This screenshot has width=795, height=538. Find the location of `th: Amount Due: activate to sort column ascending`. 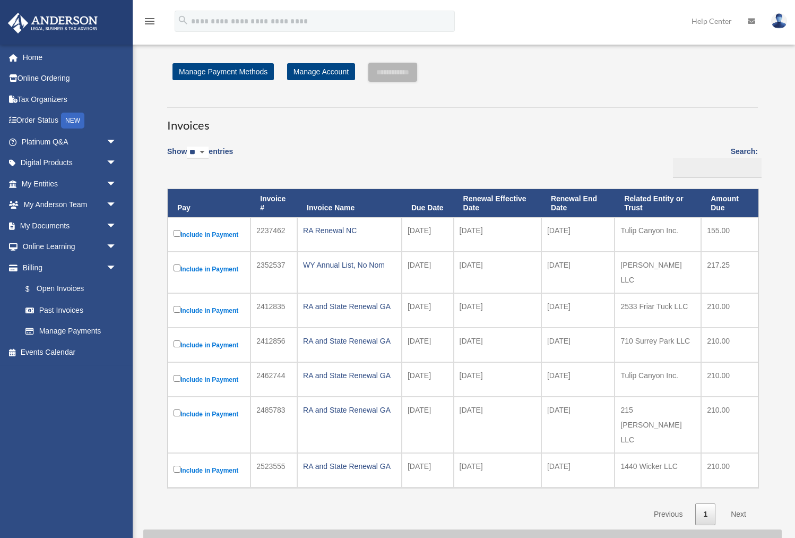

th: Amount Due: activate to sort column ascending is located at coordinates (730, 203).